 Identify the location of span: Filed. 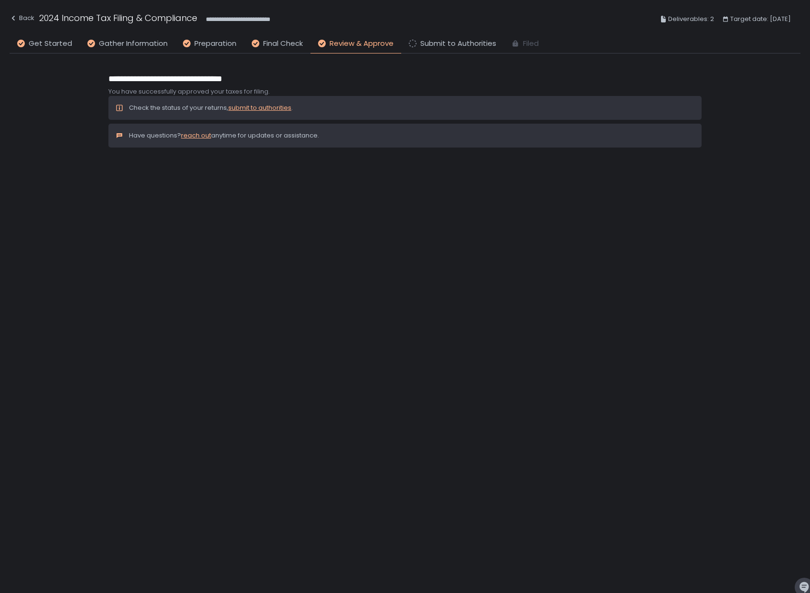
(531, 43).